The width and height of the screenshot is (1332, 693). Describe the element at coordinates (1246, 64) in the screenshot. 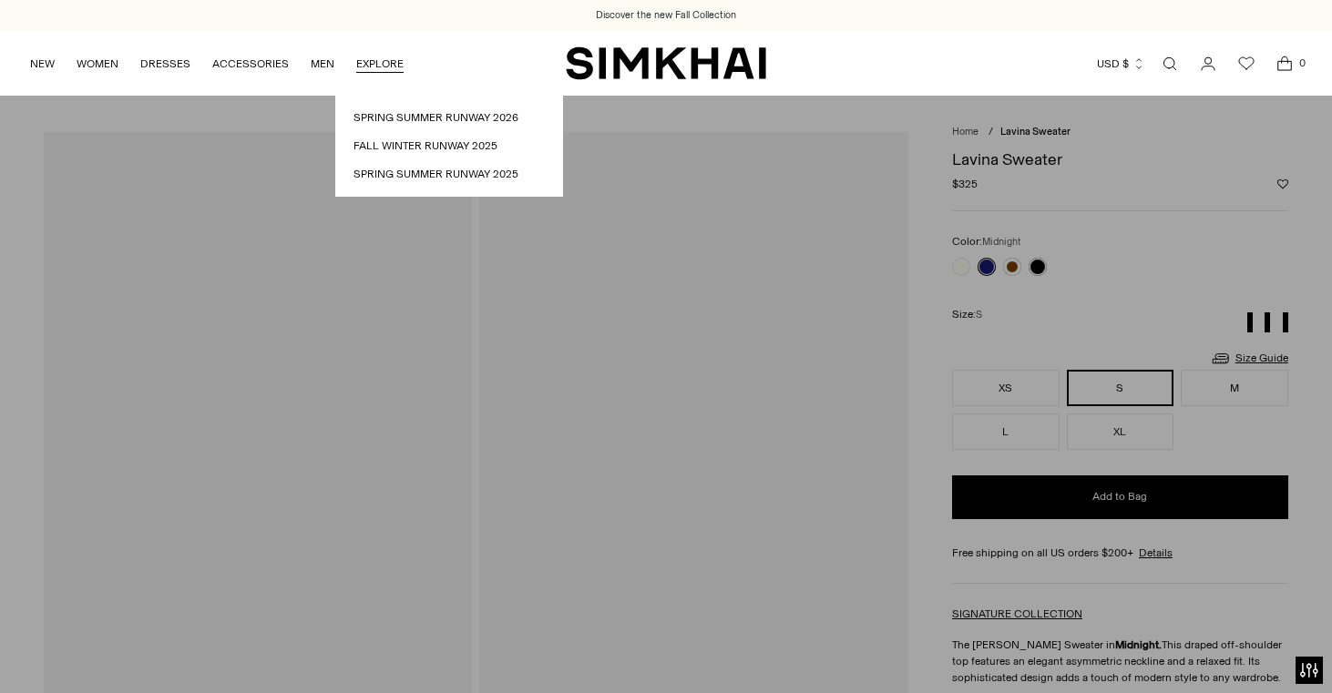

I see `a: Wishlist` at that location.